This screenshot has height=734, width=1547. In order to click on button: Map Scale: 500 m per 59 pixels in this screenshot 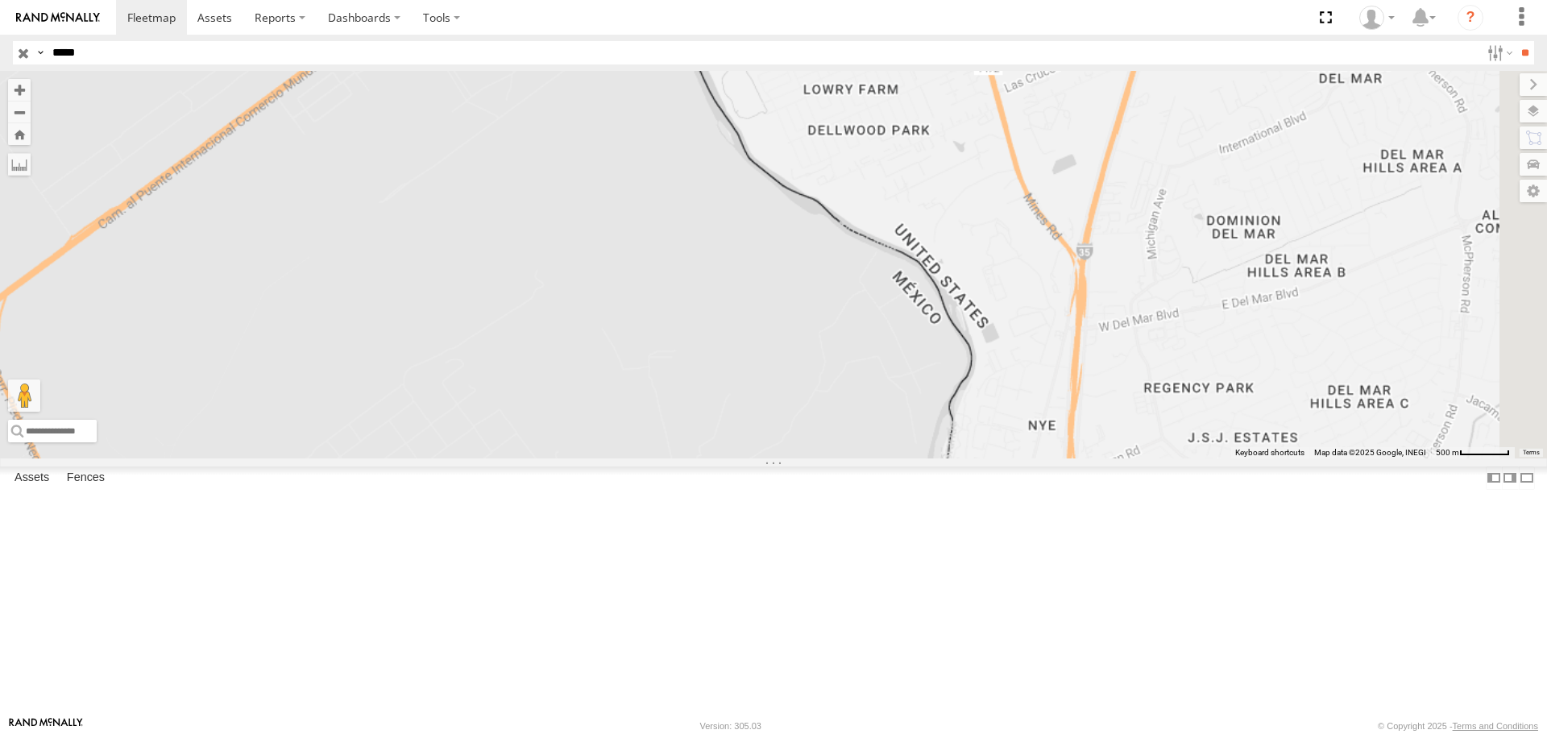, I will do `click(1473, 453)`.